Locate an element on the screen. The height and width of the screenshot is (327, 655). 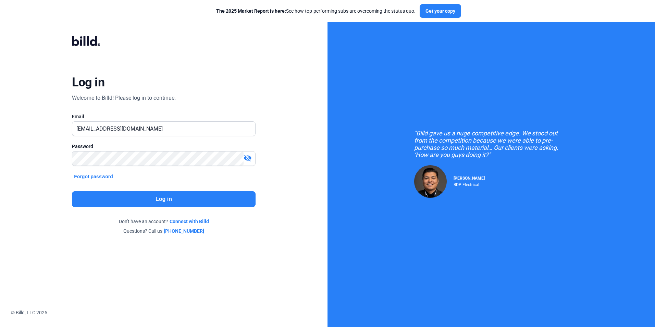
button: Forgot password is located at coordinates (94, 176).